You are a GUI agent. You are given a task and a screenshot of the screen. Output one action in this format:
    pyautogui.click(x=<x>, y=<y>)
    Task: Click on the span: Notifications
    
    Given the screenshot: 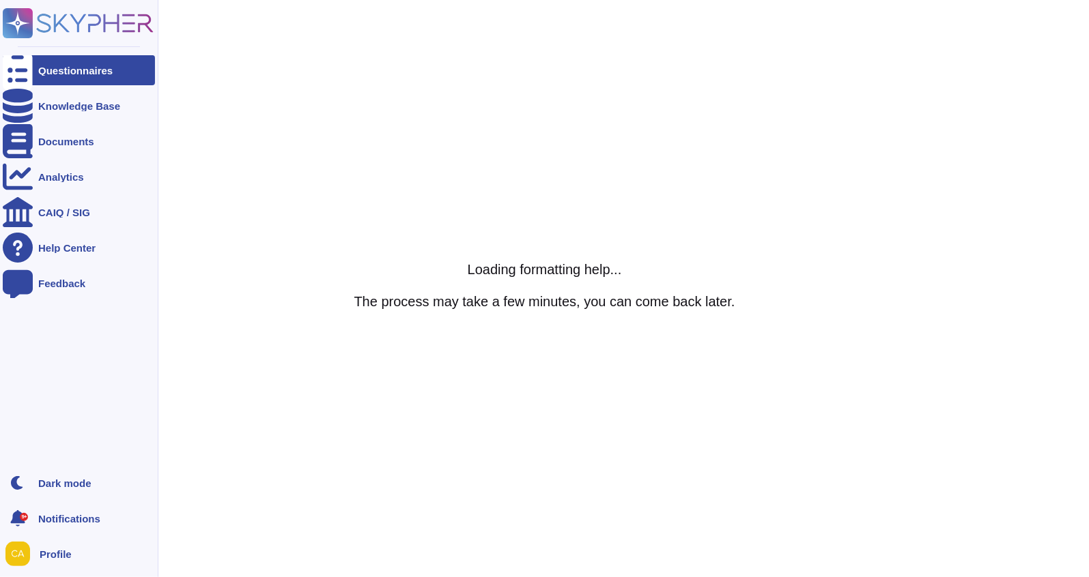 What is the action you would take?
    pyautogui.click(x=69, y=519)
    